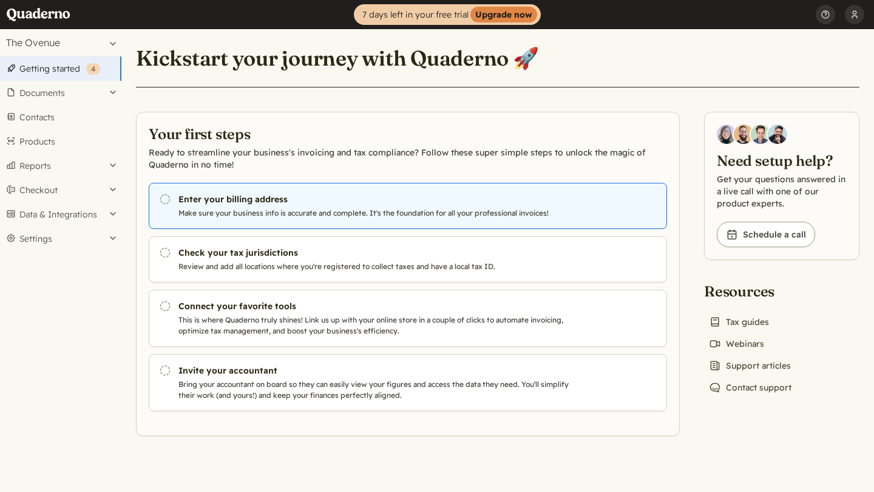  I want to click on p: Get your questions answered in a live call with one of our product experts., so click(782, 191).